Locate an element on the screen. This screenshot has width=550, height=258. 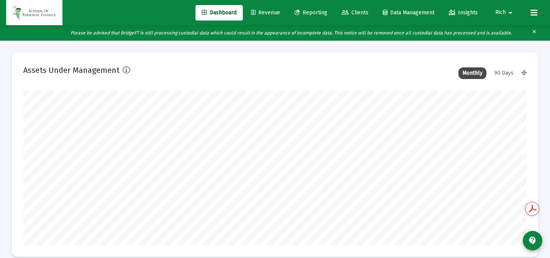
mat-icon: clear is located at coordinates (534, 33).